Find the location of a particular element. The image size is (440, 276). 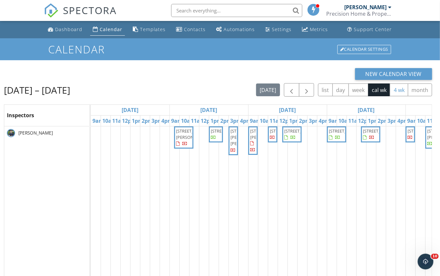

div: Metrics is located at coordinates (319, 29).